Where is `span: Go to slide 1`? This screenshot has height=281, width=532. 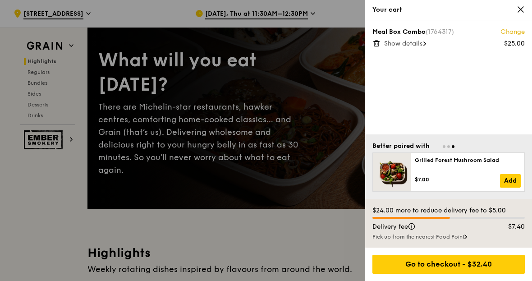
span: Go to slide 1 is located at coordinates (444, 147).